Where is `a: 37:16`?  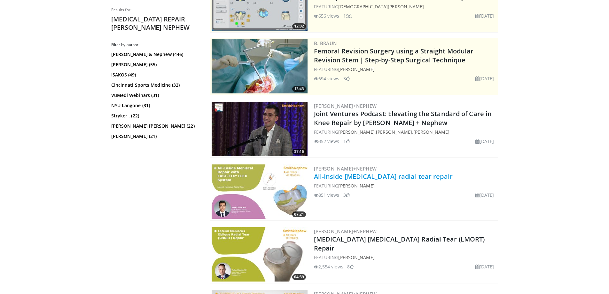 a: 37:16 is located at coordinates (259, 129).